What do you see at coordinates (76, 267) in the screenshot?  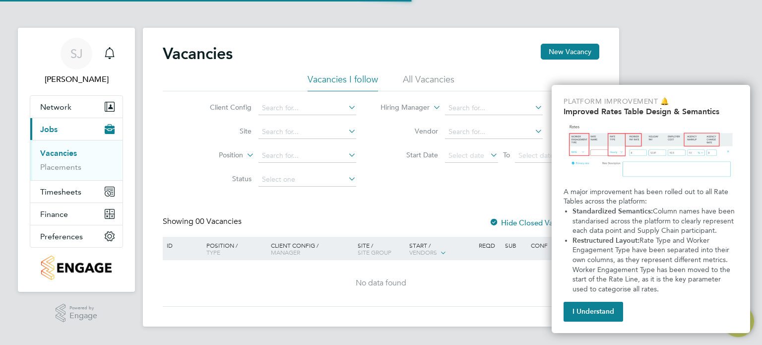 I see `img: smartmanagedsolutions-logo-retina.png` at bounding box center [76, 267].